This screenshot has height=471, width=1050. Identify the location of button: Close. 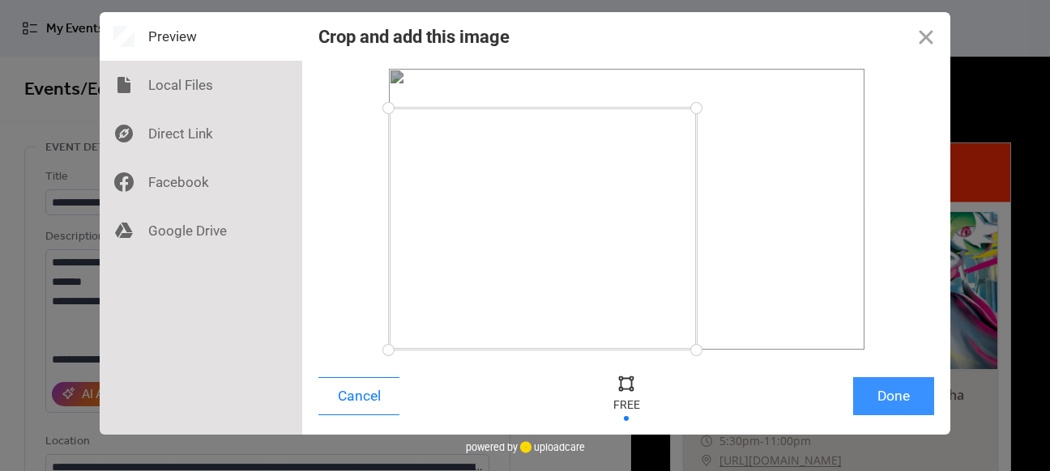
(926, 36).